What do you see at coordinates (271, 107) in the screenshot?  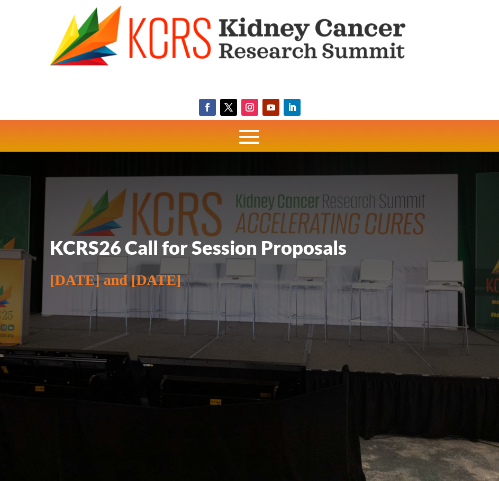 I see `a: Follow on Youtube` at bounding box center [271, 107].